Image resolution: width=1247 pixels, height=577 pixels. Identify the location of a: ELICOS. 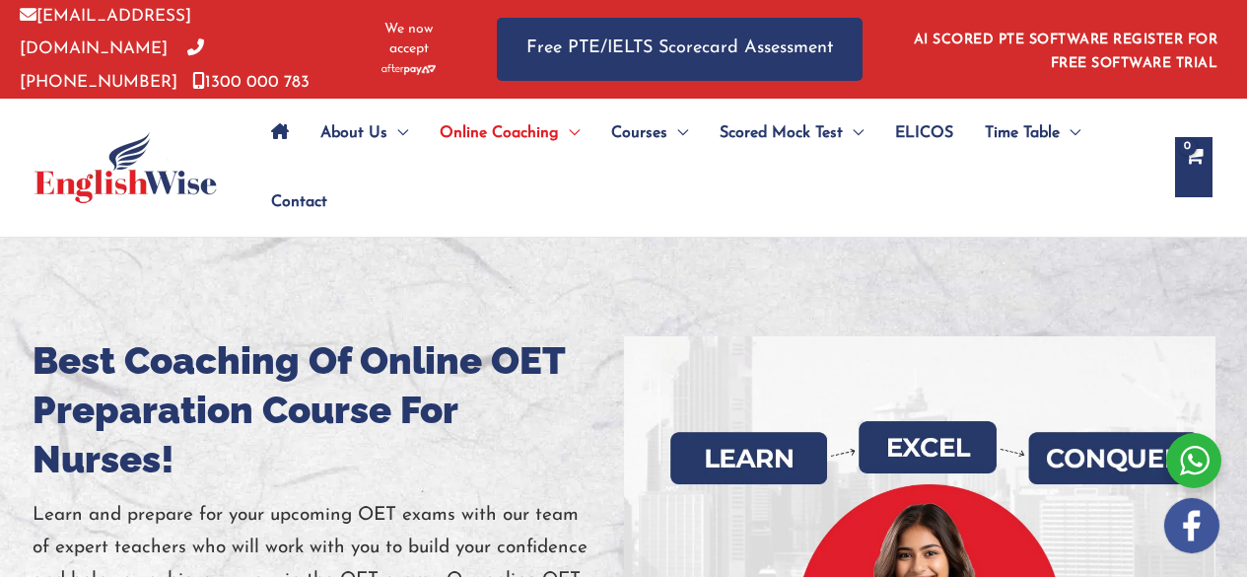
(924, 133).